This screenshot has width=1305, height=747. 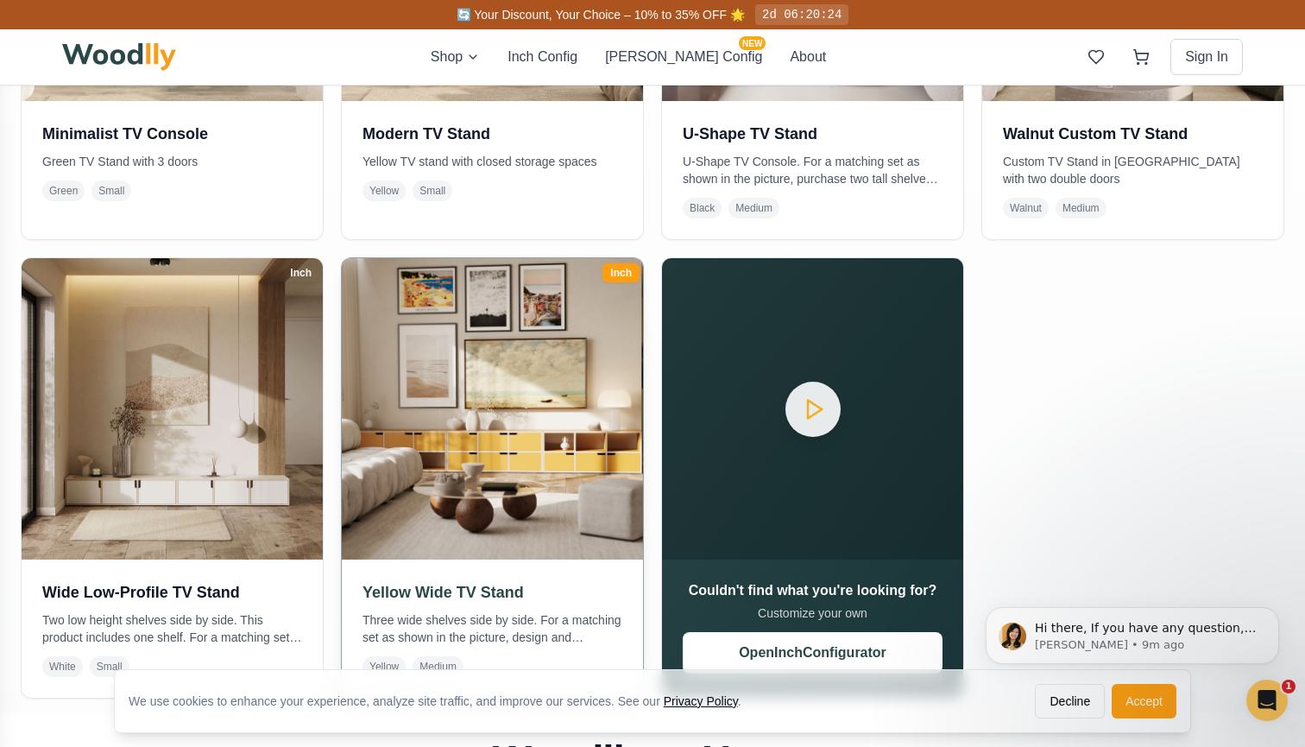 I want to click on p: Three wide shelves side by side. For a matching set as shown in the picture, design and purchase ..., so click(x=492, y=628).